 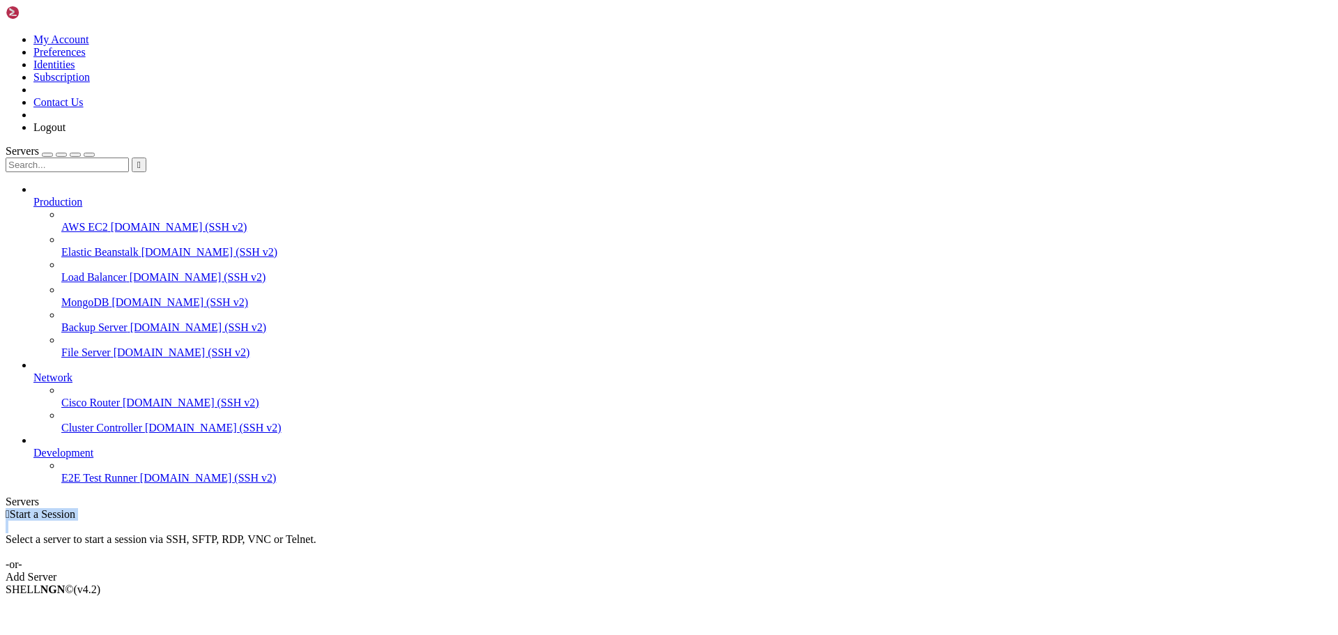 I want to click on span: MongoDB, so click(x=85, y=302).